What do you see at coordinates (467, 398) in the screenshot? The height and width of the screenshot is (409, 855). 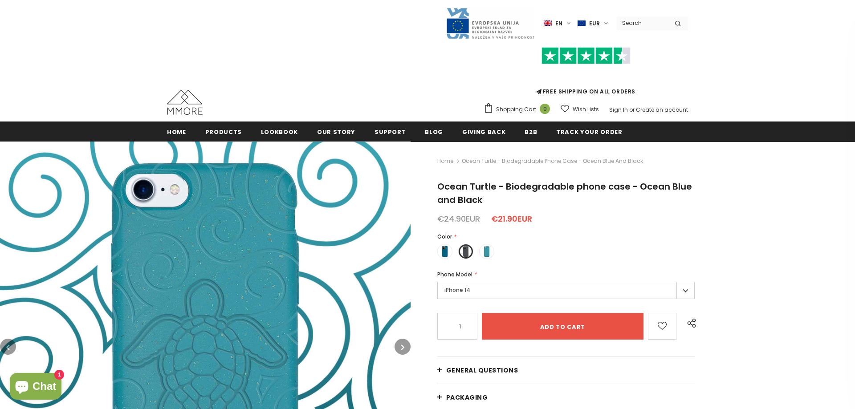 I see `span: PACKAGING` at bounding box center [467, 398].